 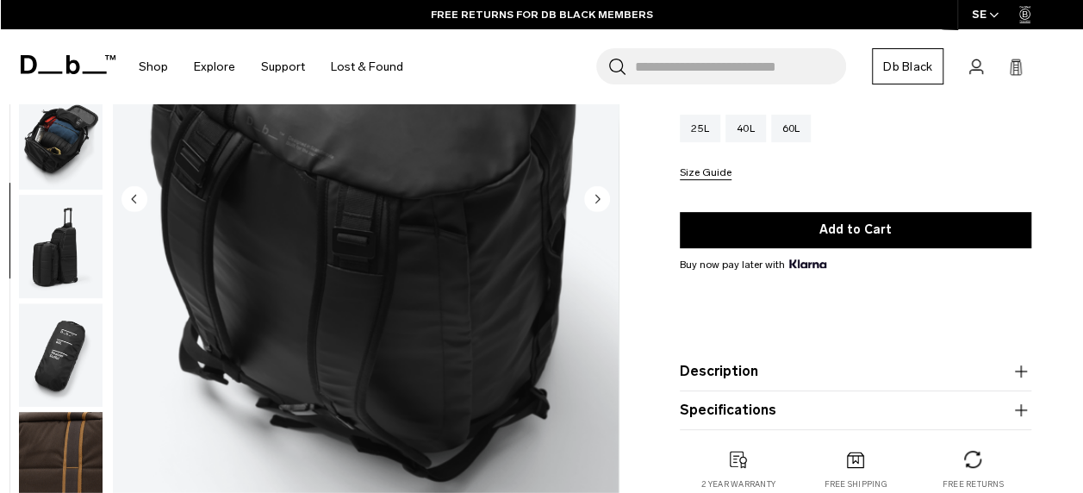 What do you see at coordinates (542, 15) in the screenshot?
I see `a: FREE RETURNS FOR DB BLACK MEMBERS` at bounding box center [542, 15].